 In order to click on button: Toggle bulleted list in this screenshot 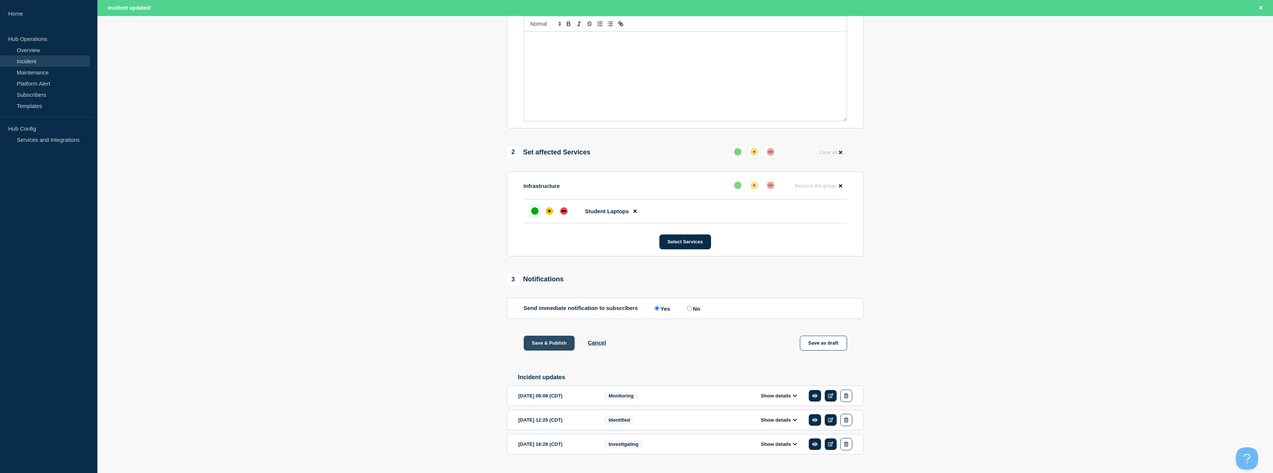, I will do `click(611, 24)`.